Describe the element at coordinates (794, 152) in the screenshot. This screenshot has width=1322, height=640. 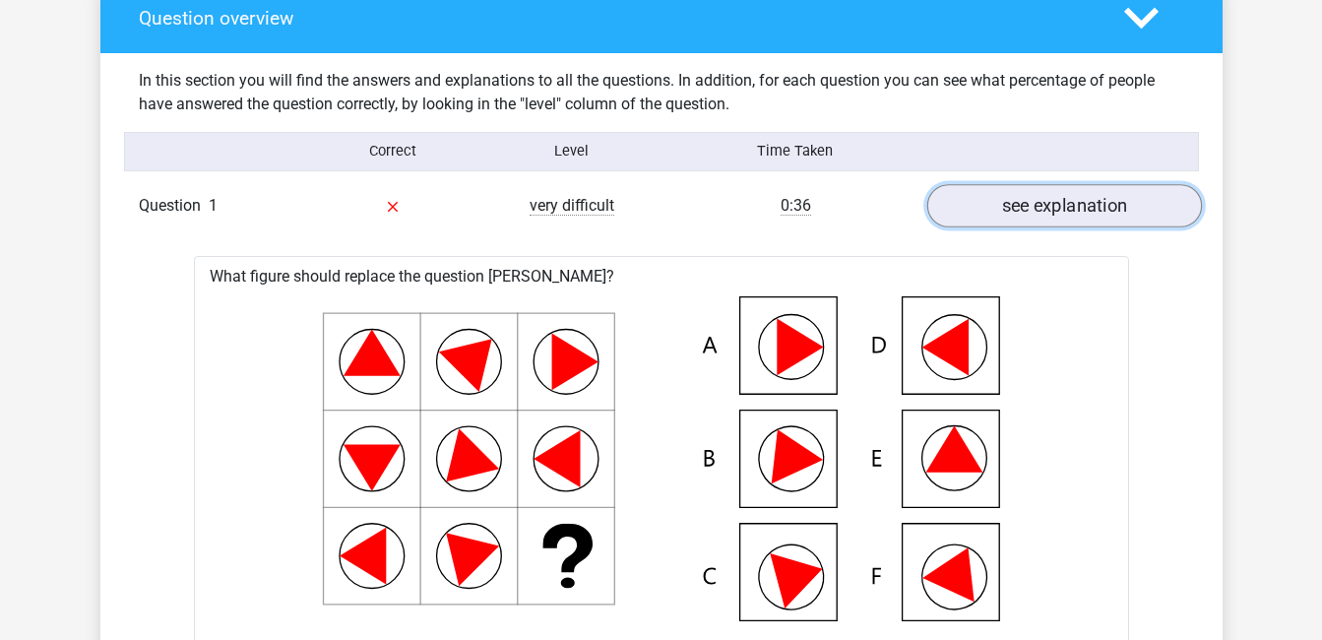
I see `div: Time Taken` at that location.